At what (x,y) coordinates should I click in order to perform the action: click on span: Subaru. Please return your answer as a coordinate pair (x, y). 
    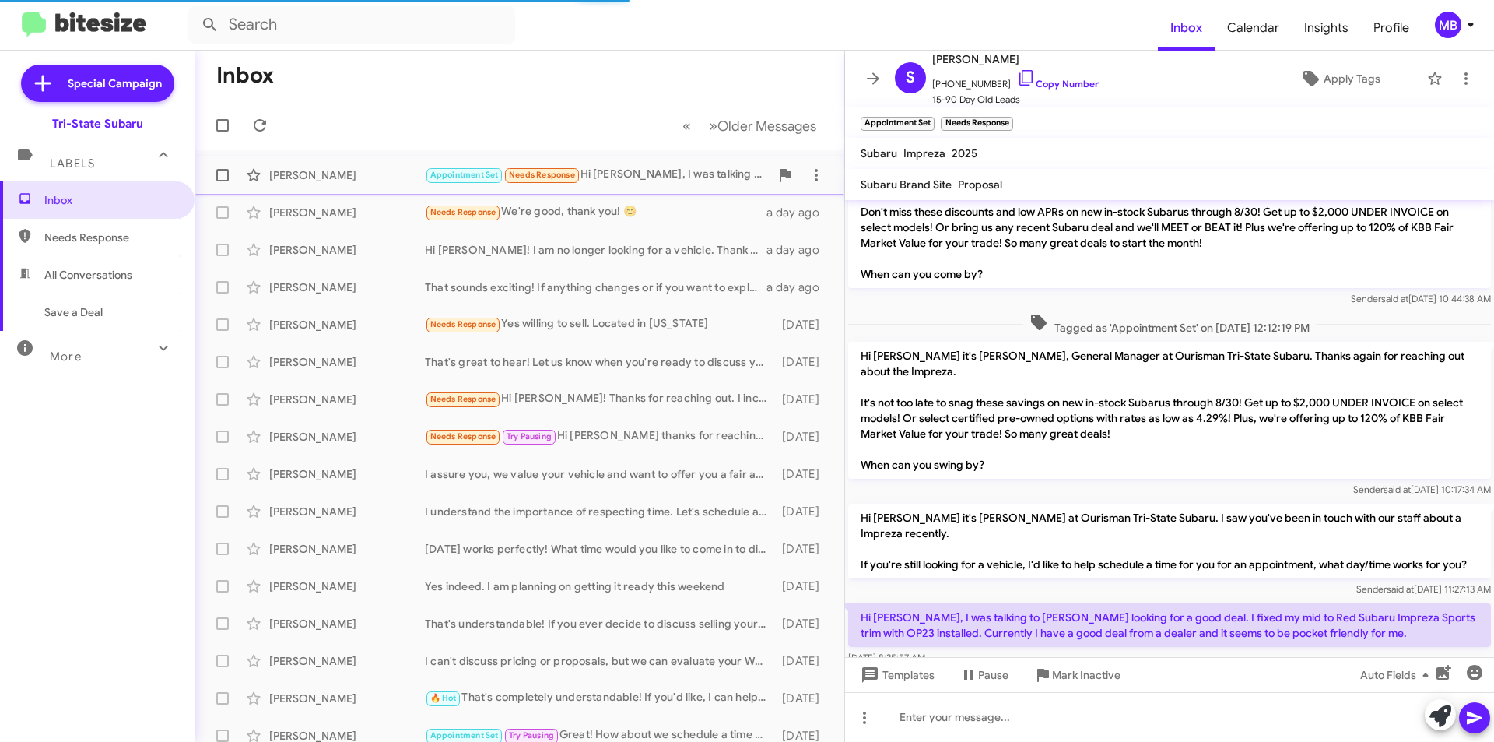
    Looking at the image, I should click on (879, 153).